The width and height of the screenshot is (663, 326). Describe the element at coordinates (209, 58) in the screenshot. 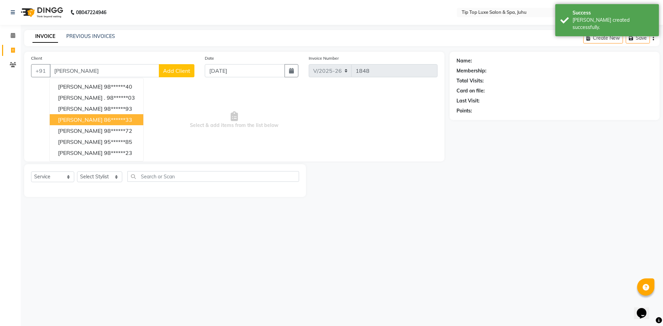

I see `label: Date` at that location.